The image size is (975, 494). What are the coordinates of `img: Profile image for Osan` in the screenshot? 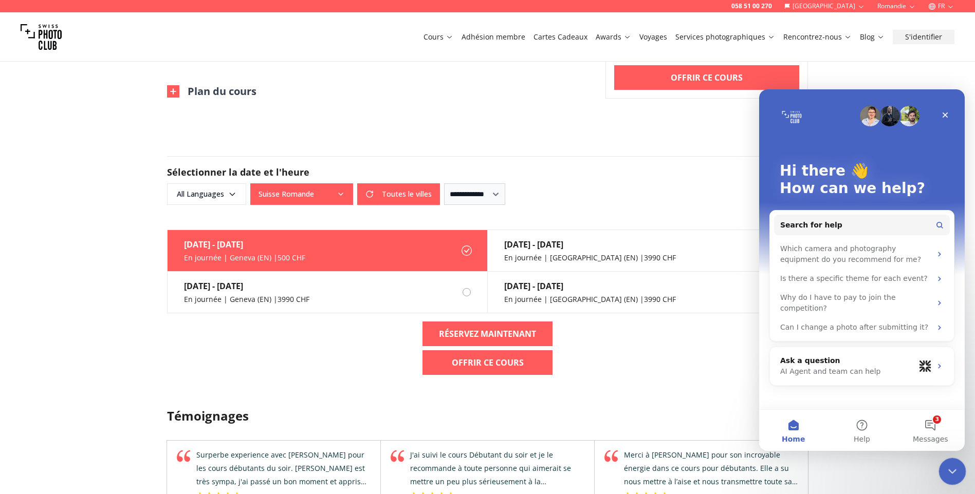 It's located at (131, 27).